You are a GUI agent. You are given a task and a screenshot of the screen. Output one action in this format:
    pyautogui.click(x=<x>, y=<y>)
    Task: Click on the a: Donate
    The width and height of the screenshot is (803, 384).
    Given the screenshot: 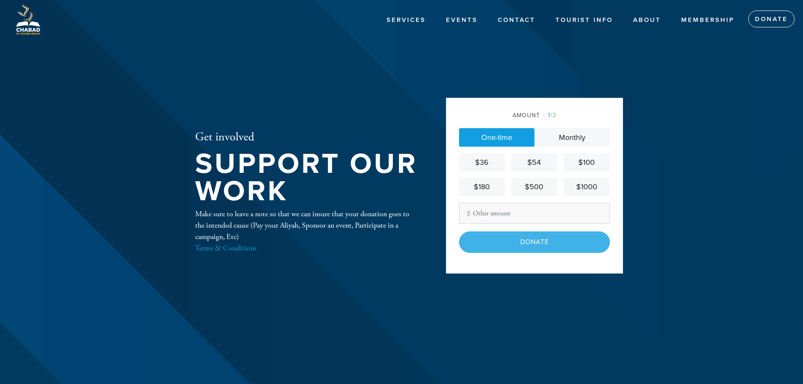 What is the action you would take?
    pyautogui.click(x=772, y=19)
    